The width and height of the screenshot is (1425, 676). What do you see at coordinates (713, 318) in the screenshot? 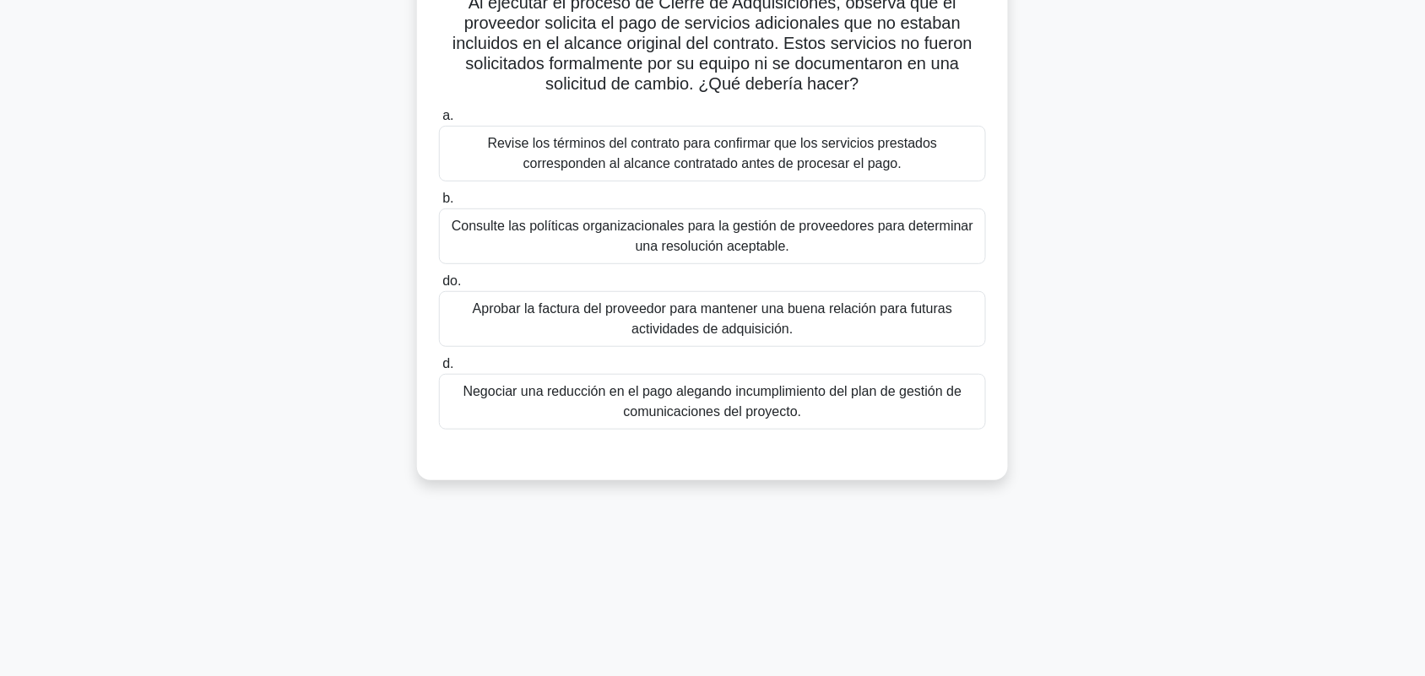
I see `font: Aprobar la factura del proveedor para mantener una buena relación para futuras actividades de adq...` at bounding box center [713, 318].